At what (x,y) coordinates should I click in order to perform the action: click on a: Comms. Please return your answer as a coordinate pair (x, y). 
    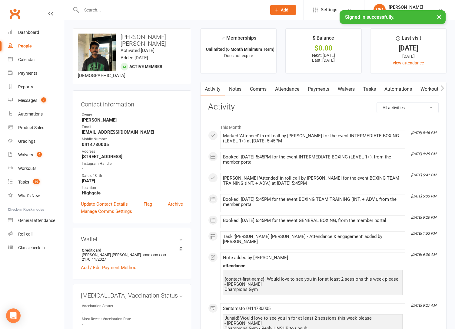
    Looking at the image, I should click on (258, 89).